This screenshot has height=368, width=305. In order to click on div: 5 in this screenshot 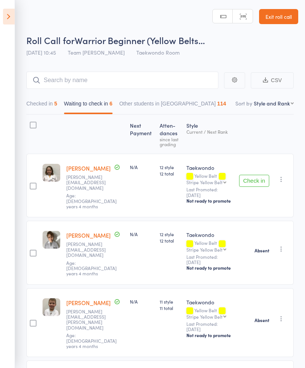, I will do `click(56, 104)`.